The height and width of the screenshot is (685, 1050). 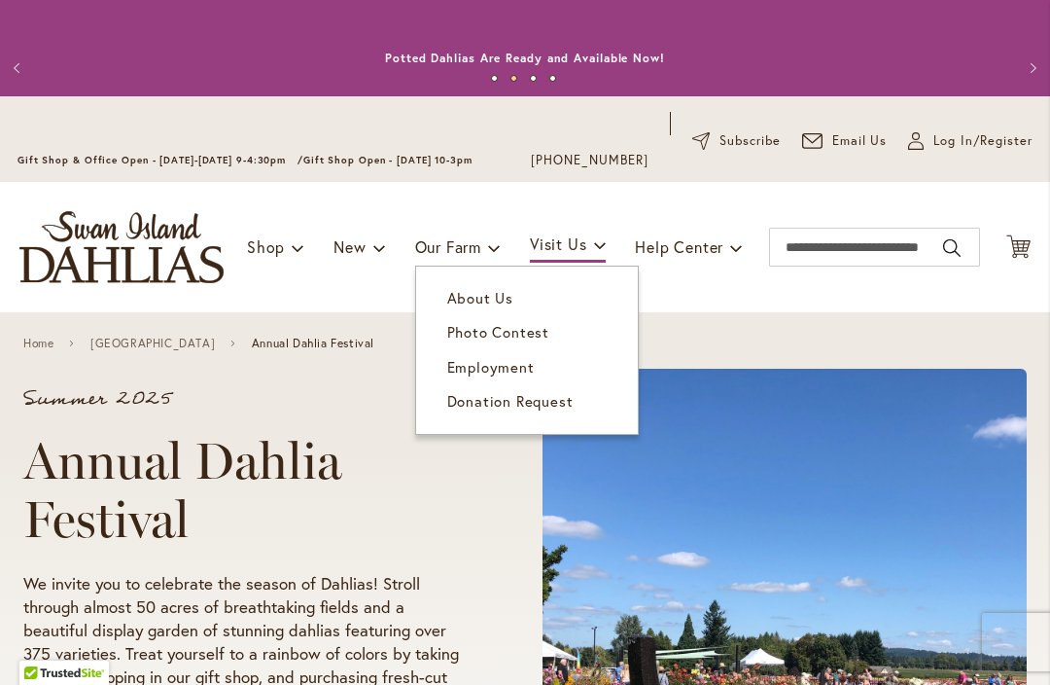 I want to click on a: Home, so click(x=38, y=343).